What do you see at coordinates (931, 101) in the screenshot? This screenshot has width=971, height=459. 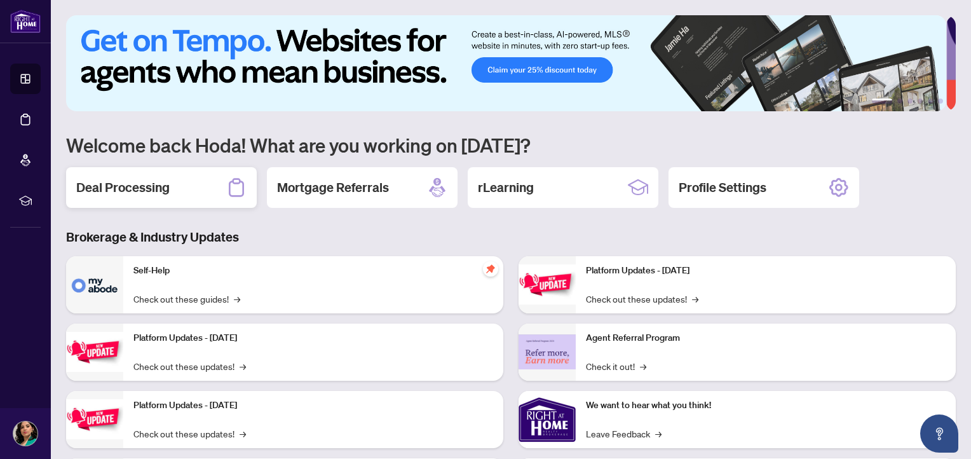 I see `button: 5` at bounding box center [931, 101].